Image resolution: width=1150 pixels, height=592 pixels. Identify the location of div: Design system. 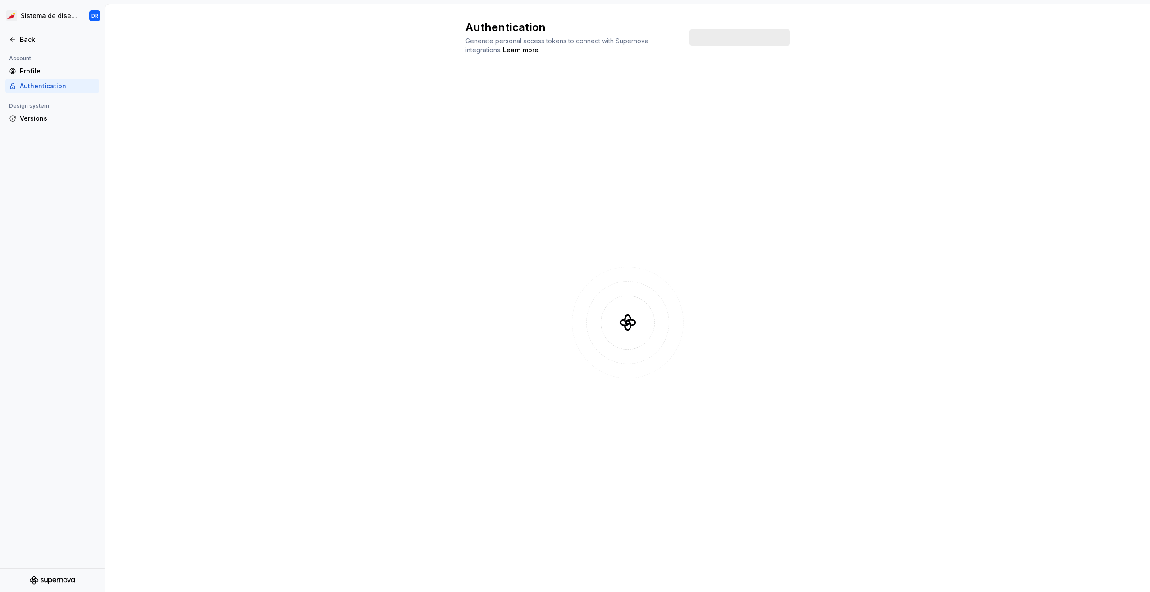
(29, 106).